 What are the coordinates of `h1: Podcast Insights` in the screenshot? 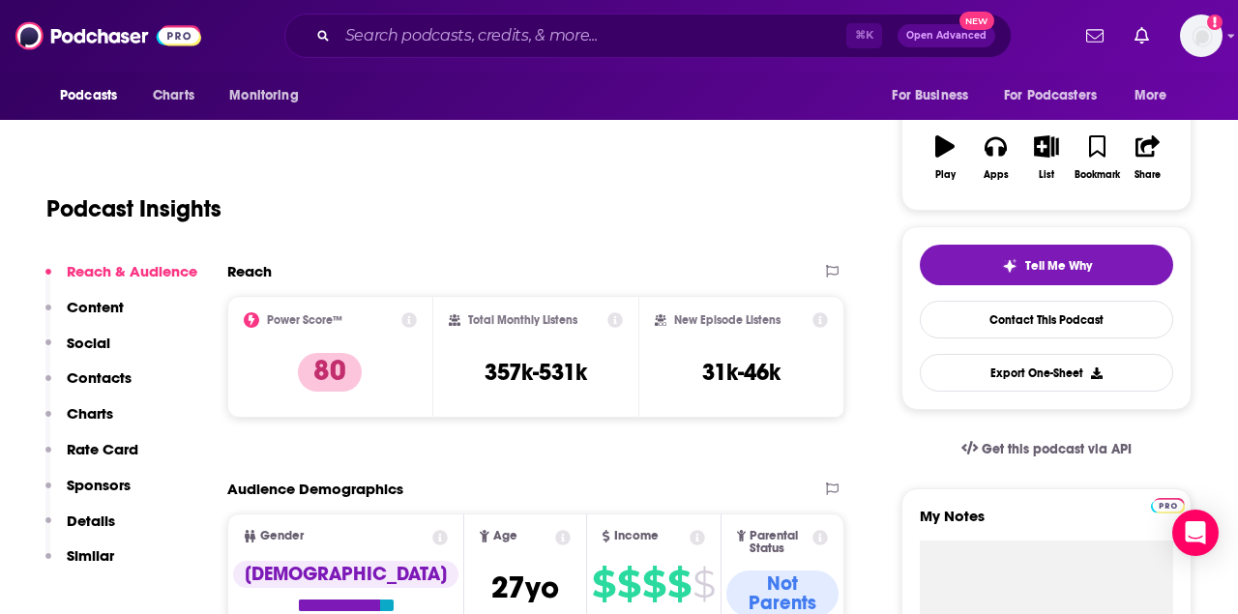 It's located at (133, 209).